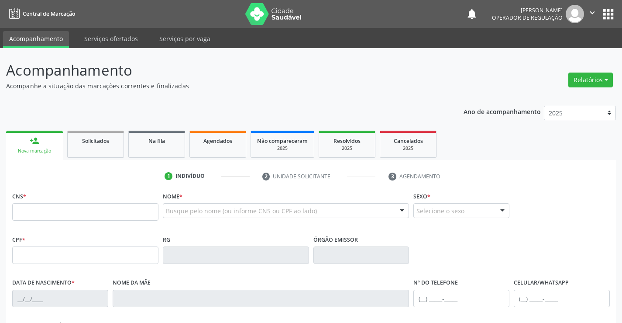  I want to click on div: person_add, so click(34, 141).